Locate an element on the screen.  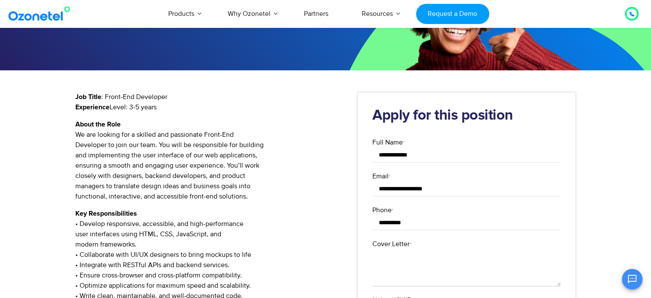
h2: Apply for this position is located at coordinates (467, 116).